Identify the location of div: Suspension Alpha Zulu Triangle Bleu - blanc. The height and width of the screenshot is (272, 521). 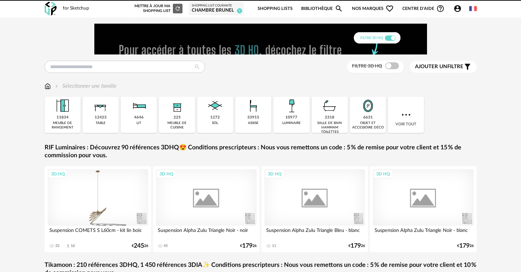
(315, 233).